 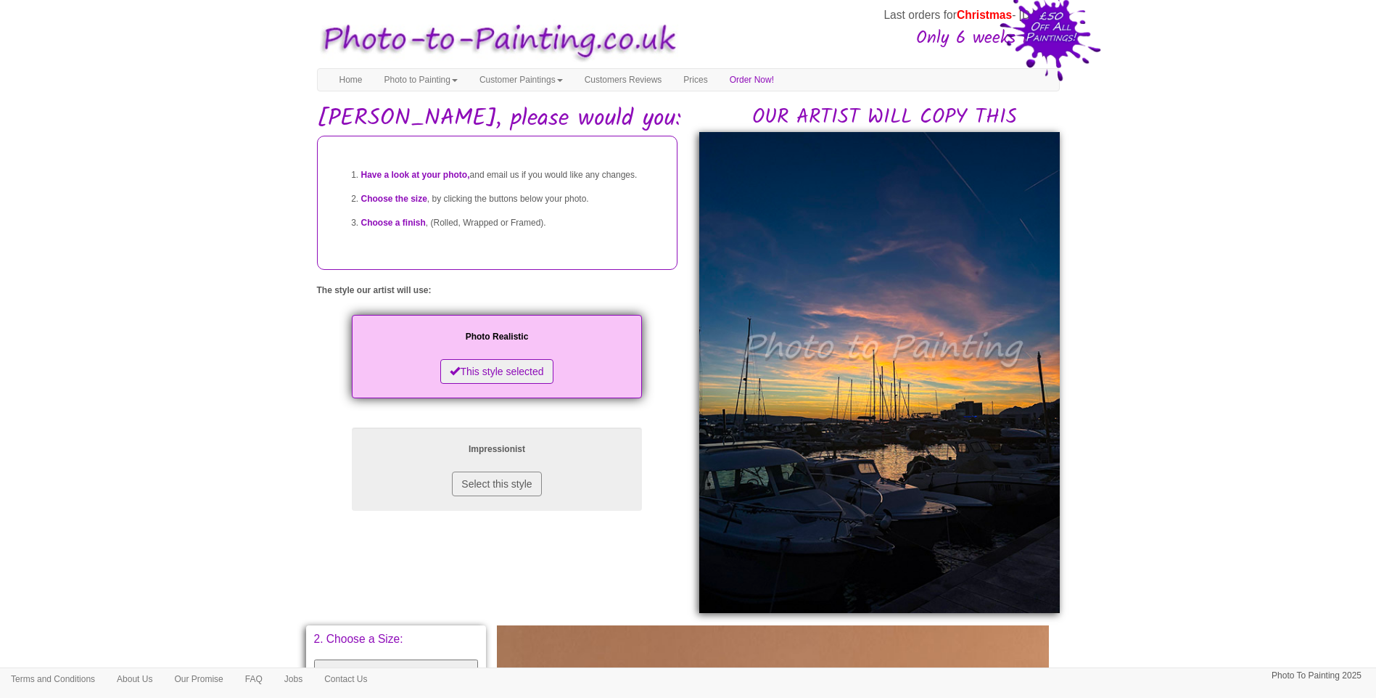 What do you see at coordinates (396, 639) in the screenshot?
I see `p: 2. Choose a Size:` at bounding box center [396, 639].